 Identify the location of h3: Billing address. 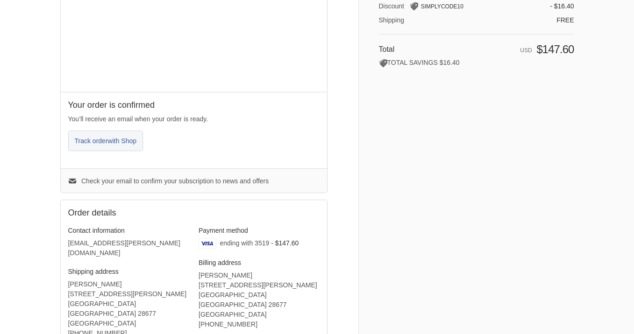
(259, 263).